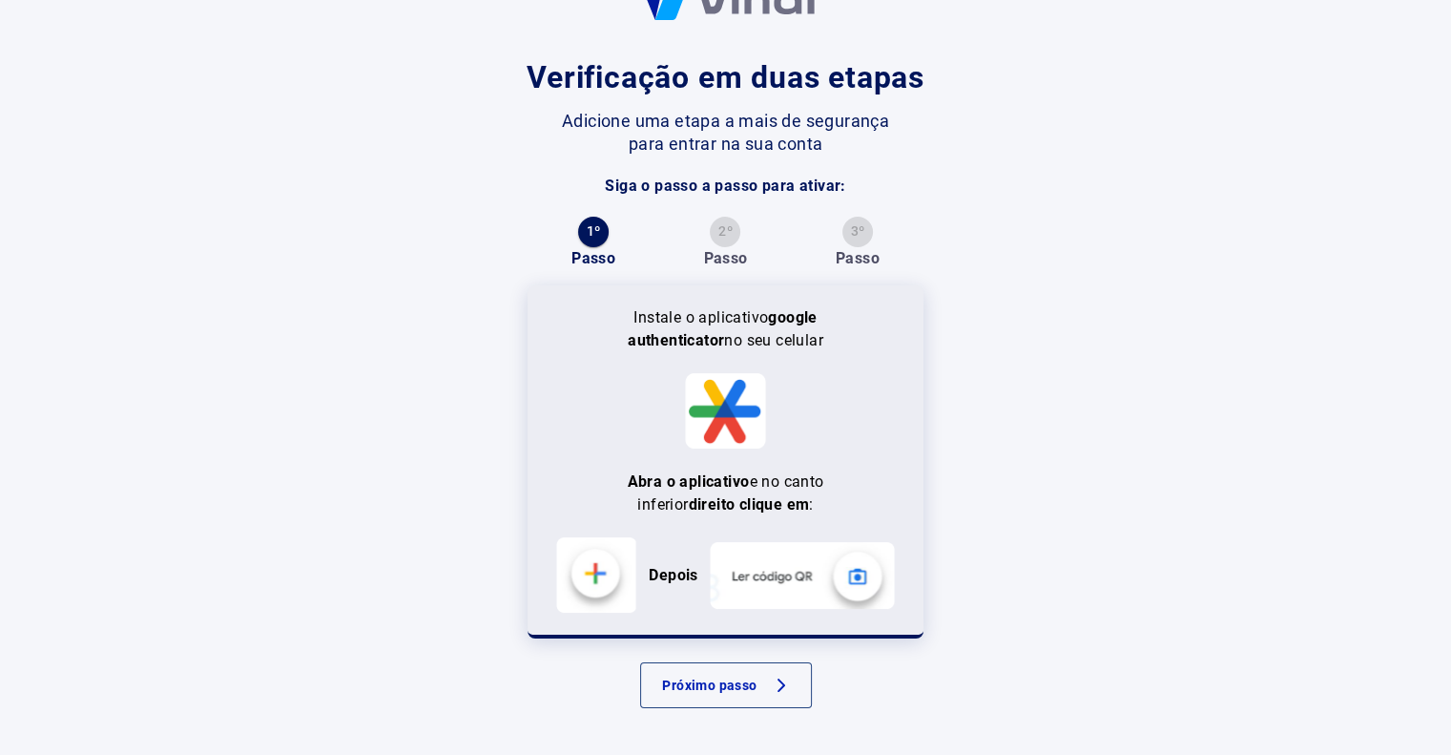  What do you see at coordinates (725, 410) in the screenshot?
I see `img: Logo Google Authenticator` at bounding box center [725, 410].